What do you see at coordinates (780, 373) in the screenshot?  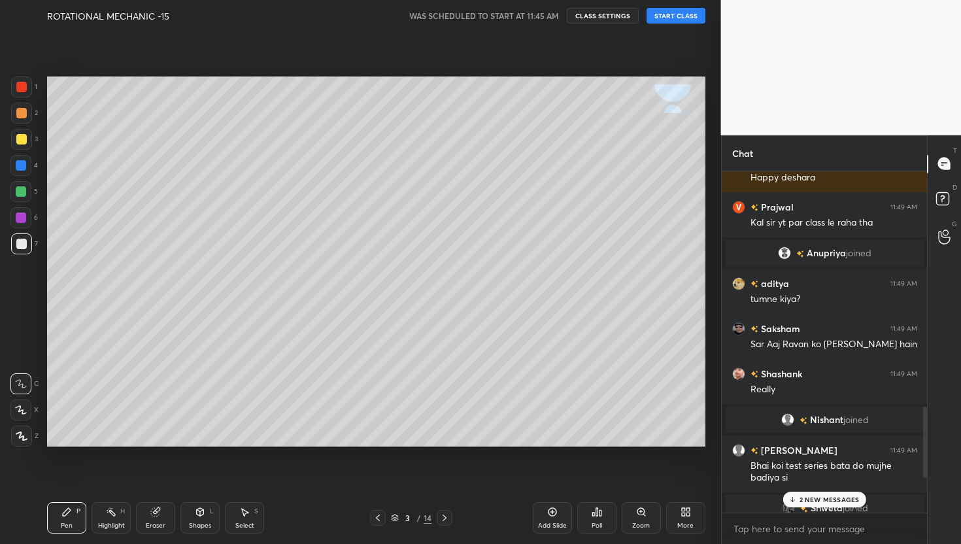 I see `h6: Shashank` at bounding box center [780, 373].